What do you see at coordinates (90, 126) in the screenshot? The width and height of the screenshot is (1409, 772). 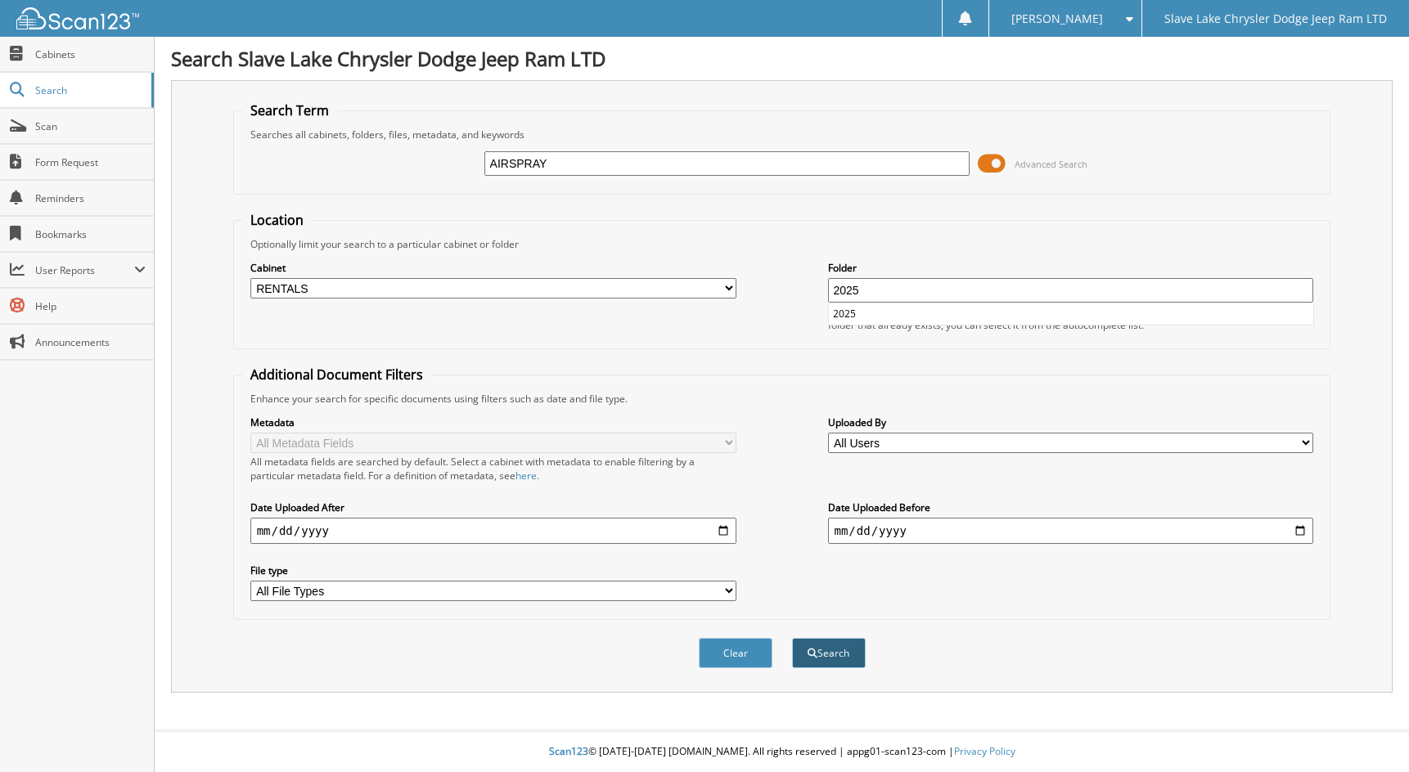 I see `span: Scan` at bounding box center [90, 126].